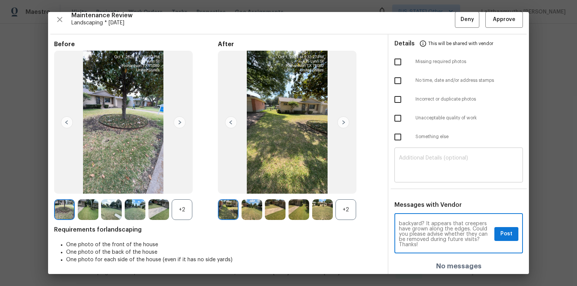 The width and height of the screenshot is (577, 286). I want to click on span: Messages with Vendor, so click(428, 205).